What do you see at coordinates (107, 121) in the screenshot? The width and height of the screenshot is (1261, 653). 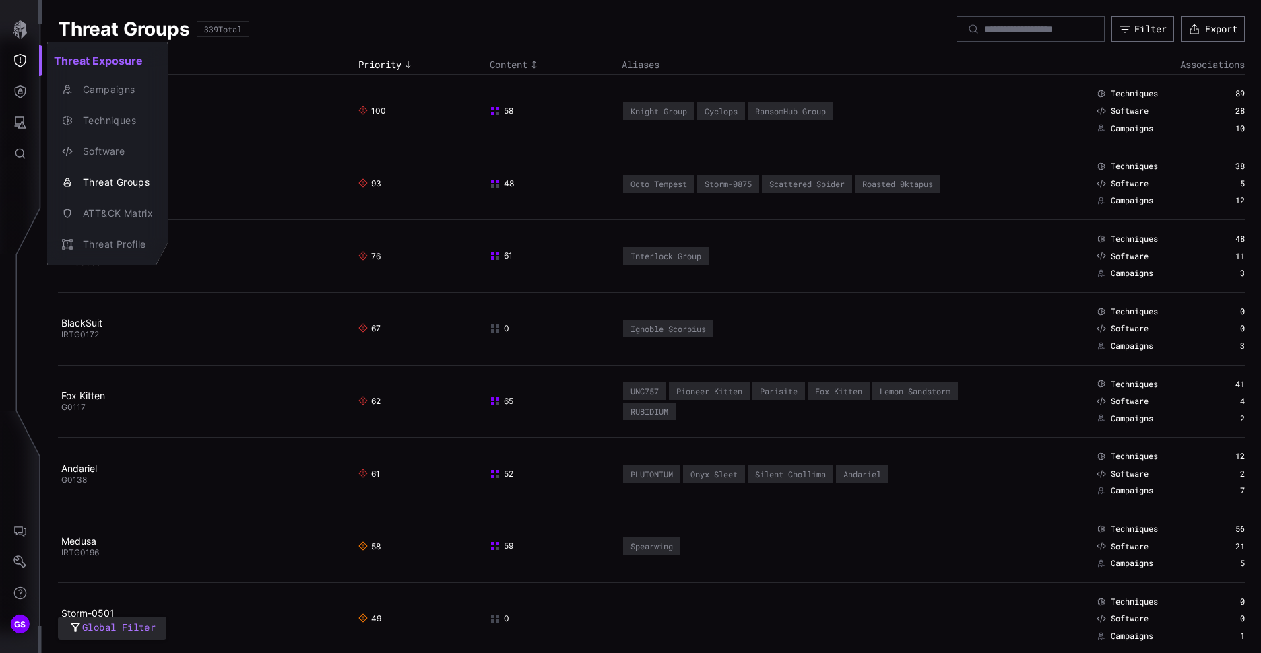 I see `button: Techniques` at bounding box center [107, 121].